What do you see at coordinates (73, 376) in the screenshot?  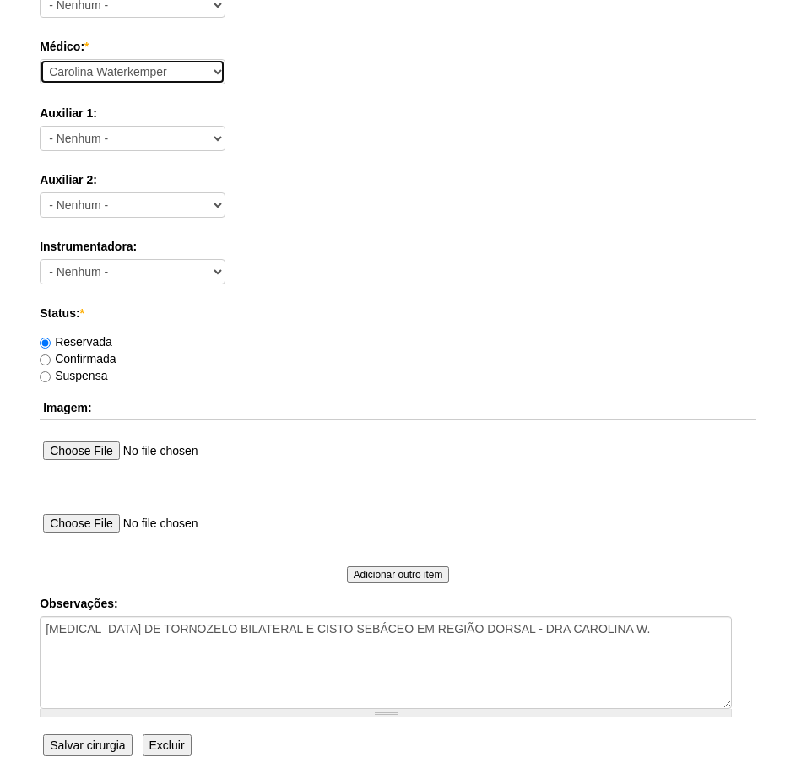 I see `label: Suspensa` at bounding box center [73, 376].